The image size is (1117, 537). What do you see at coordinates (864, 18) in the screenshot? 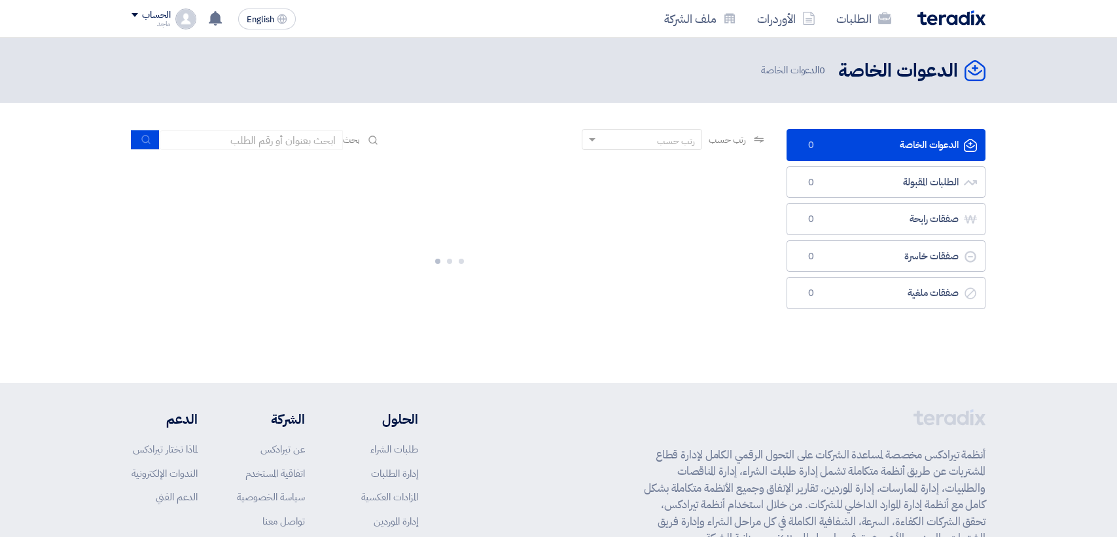
I see `a: الطلبات` at bounding box center [864, 18].